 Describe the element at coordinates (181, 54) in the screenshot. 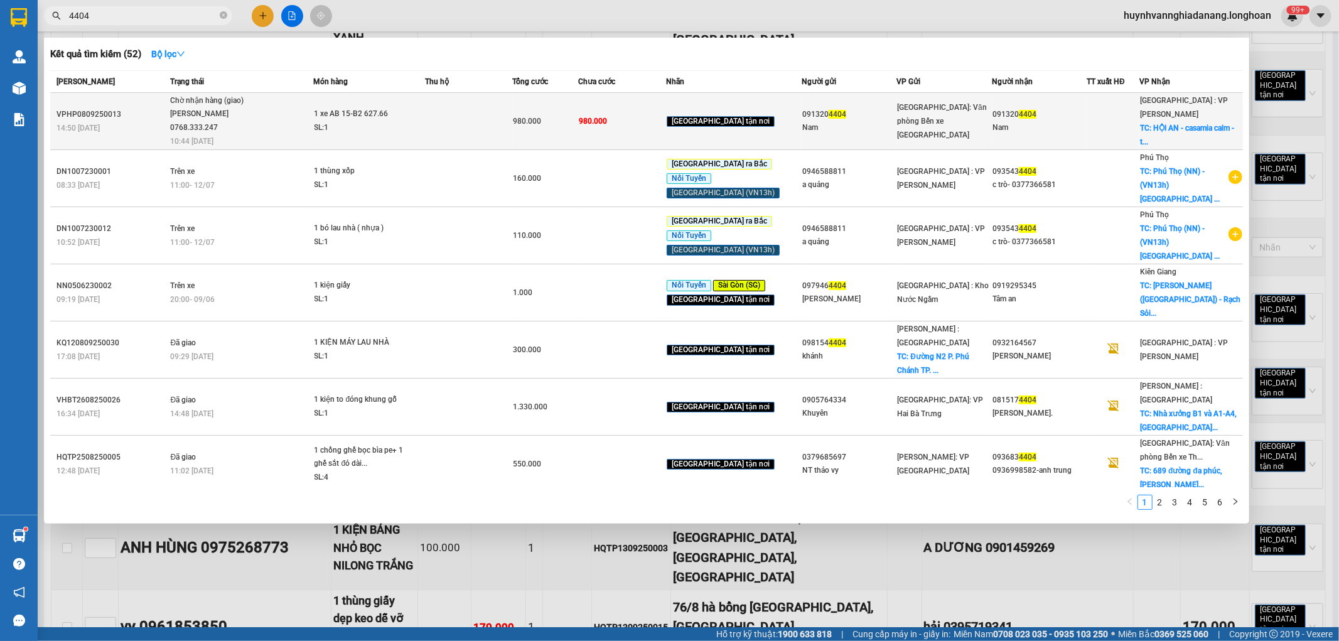

I see `span: down` at that location.